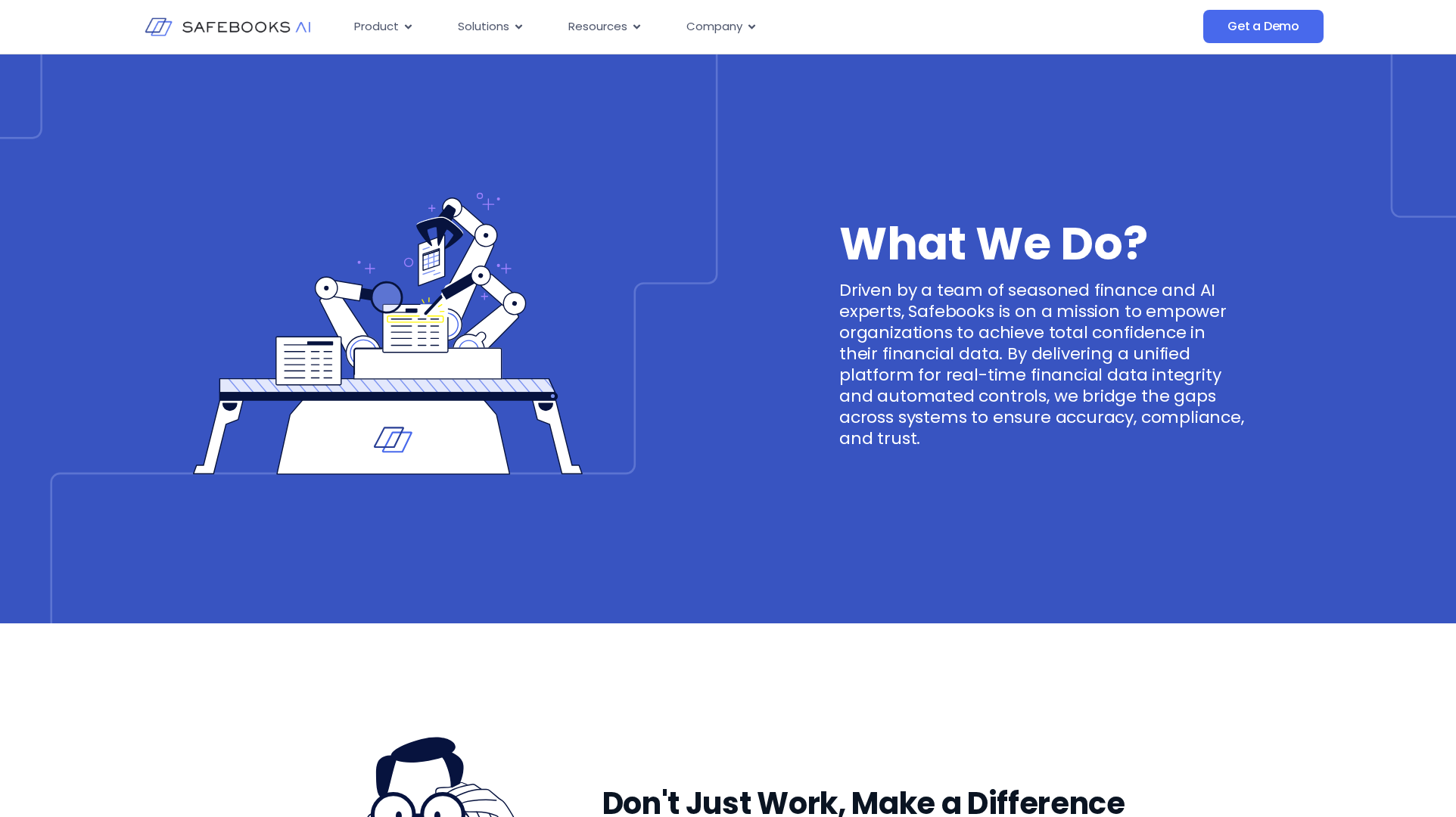 The height and width of the screenshot is (817, 1456). I want to click on span: Get a Demo, so click(1263, 27).